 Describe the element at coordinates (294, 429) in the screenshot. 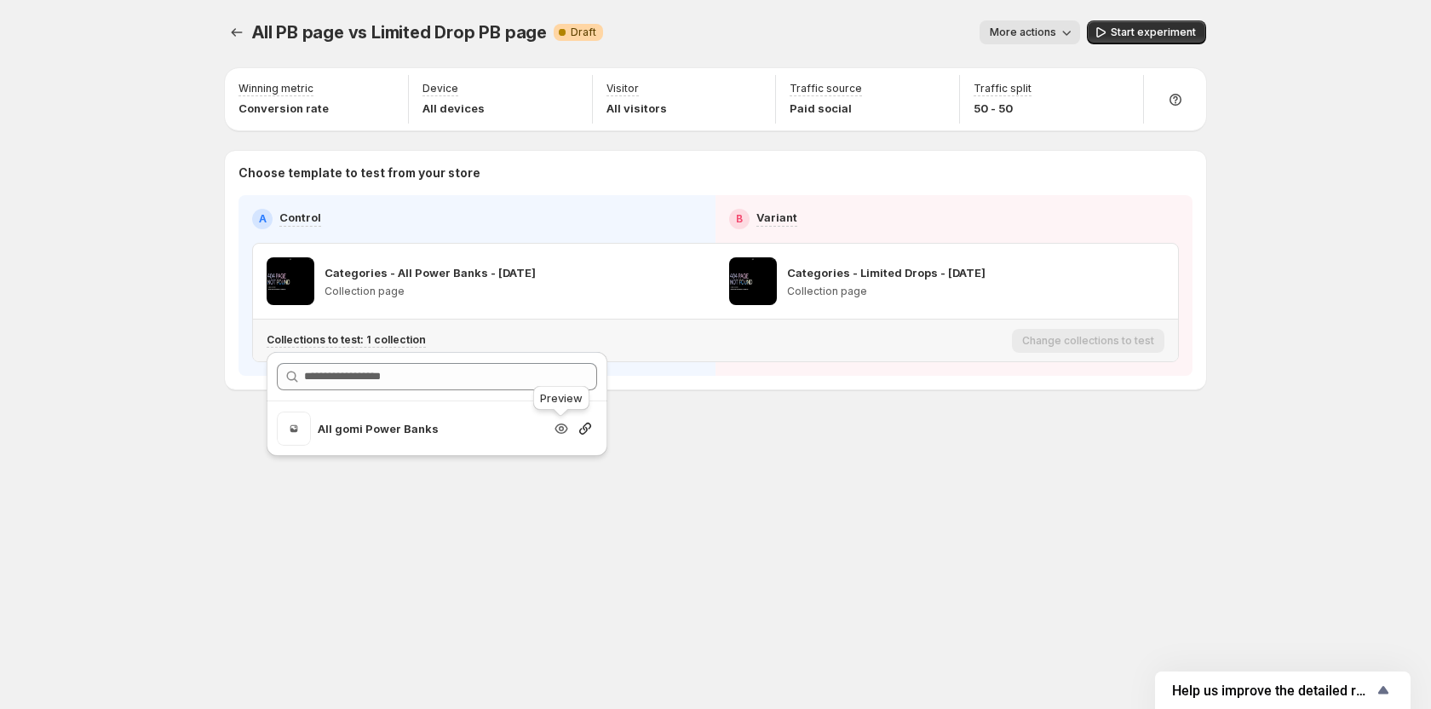

I see `img: All gomi Power Banks` at that location.